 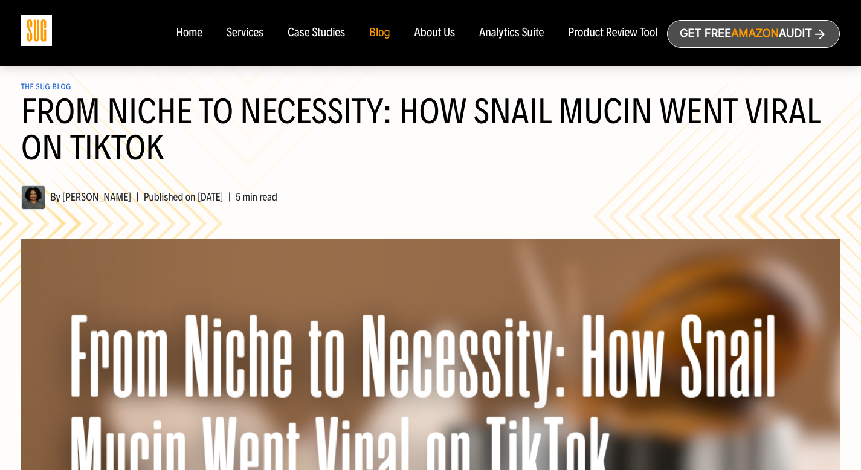 What do you see at coordinates (754, 34) in the screenshot?
I see `a: Get freeAmazonAudit` at bounding box center [754, 34].